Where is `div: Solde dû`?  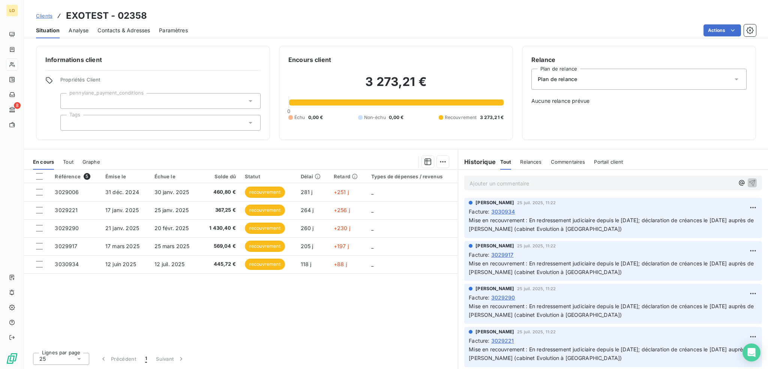 div: Solde dû is located at coordinates (220, 176).